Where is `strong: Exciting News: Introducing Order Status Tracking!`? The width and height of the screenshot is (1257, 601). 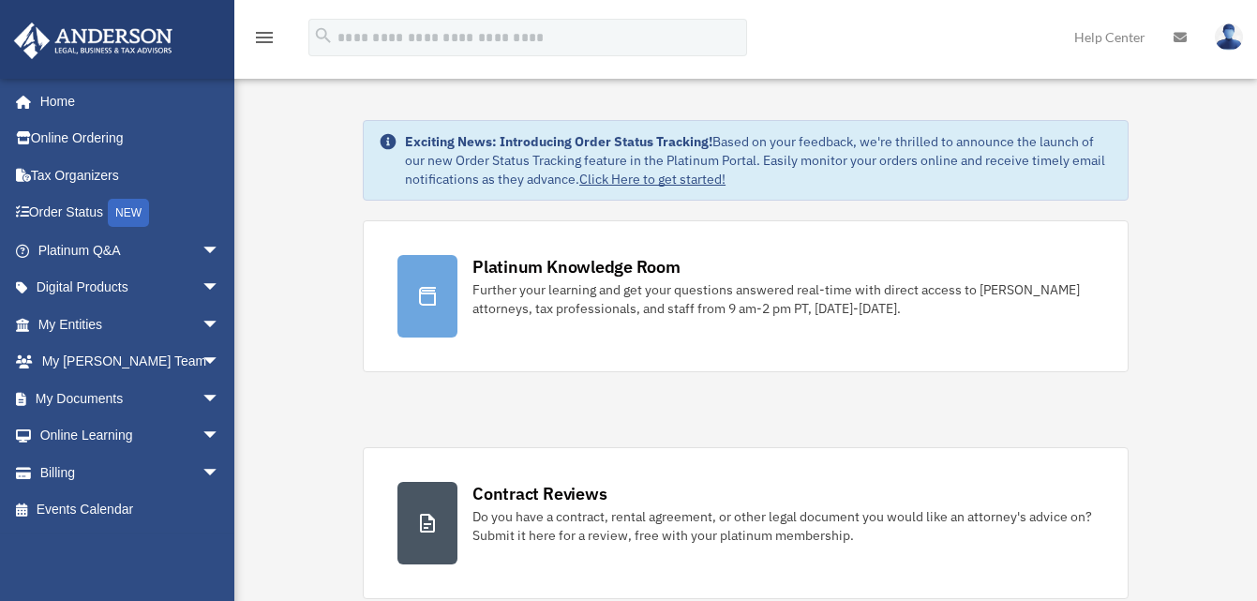
strong: Exciting News: Introducing Order Status Tracking! is located at coordinates (558, 141).